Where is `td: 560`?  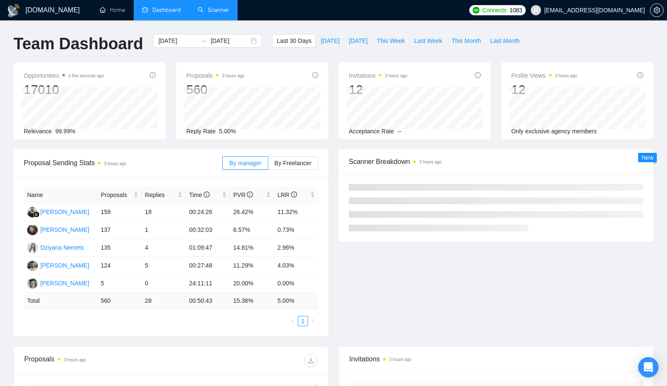 td: 560 is located at coordinates (120, 301).